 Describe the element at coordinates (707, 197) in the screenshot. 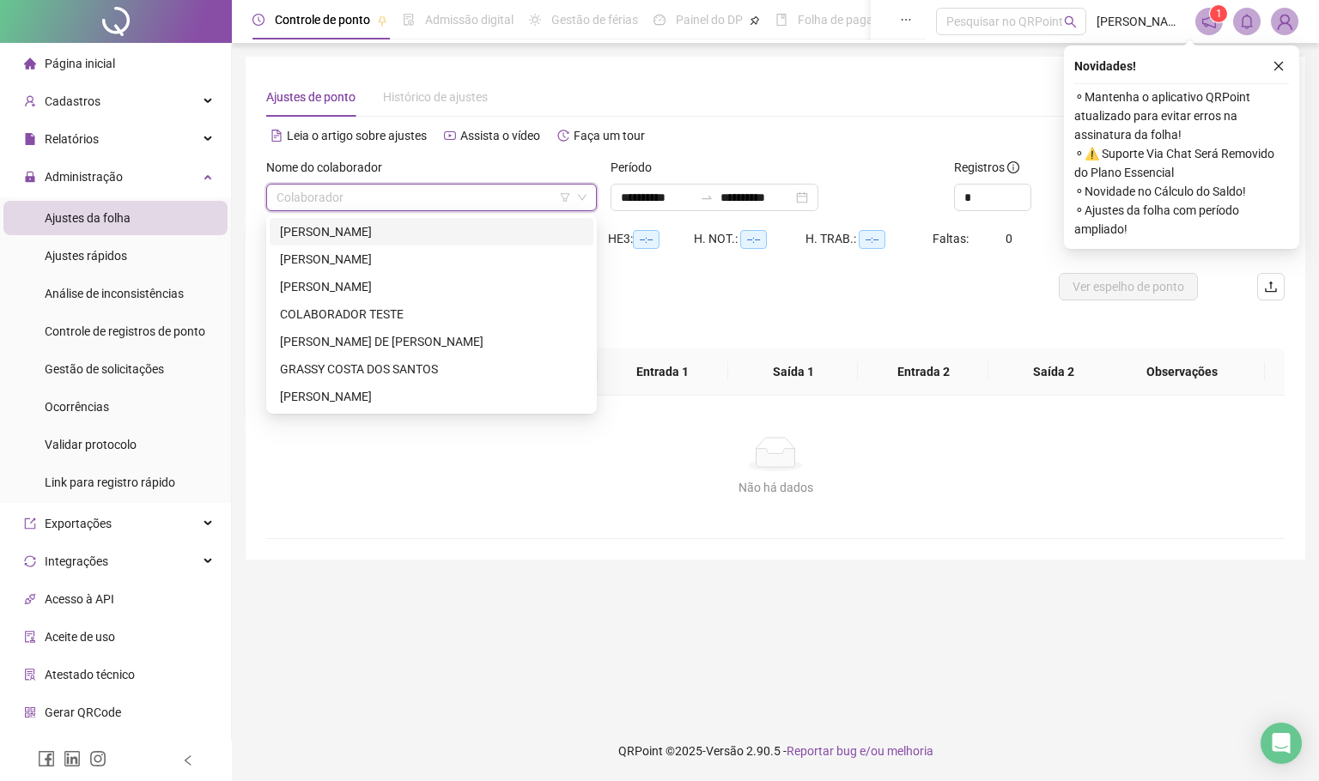

I see `span: to` at that location.